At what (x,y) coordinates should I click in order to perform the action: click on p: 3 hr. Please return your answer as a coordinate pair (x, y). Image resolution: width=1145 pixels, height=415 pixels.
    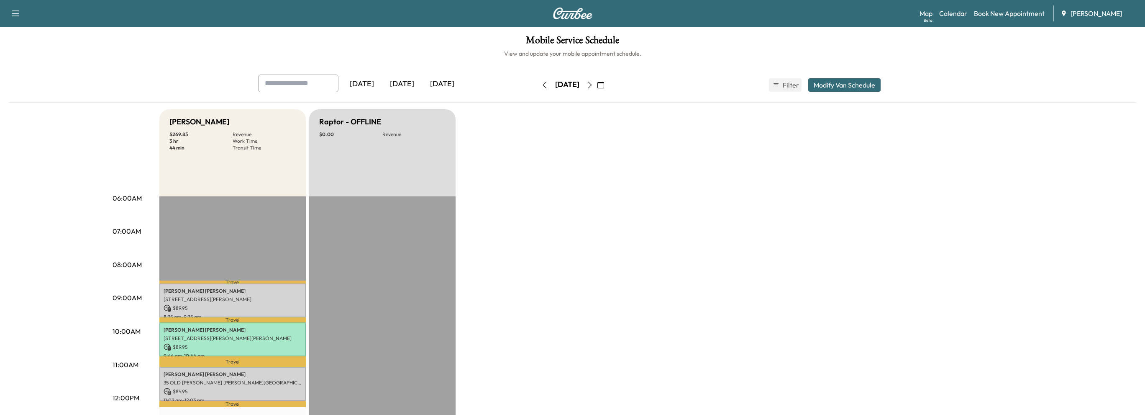
    Looking at the image, I should click on (201, 141).